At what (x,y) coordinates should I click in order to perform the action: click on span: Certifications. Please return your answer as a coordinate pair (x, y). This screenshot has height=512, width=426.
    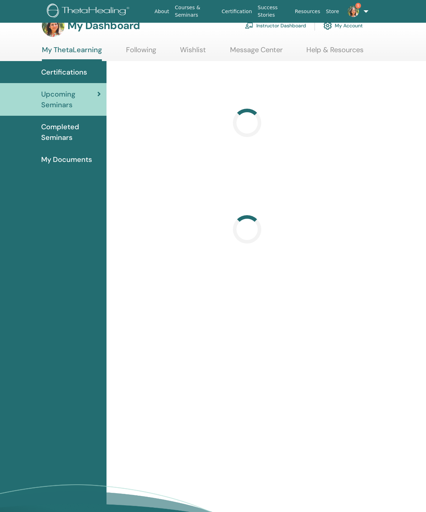
    Looking at the image, I should click on (64, 72).